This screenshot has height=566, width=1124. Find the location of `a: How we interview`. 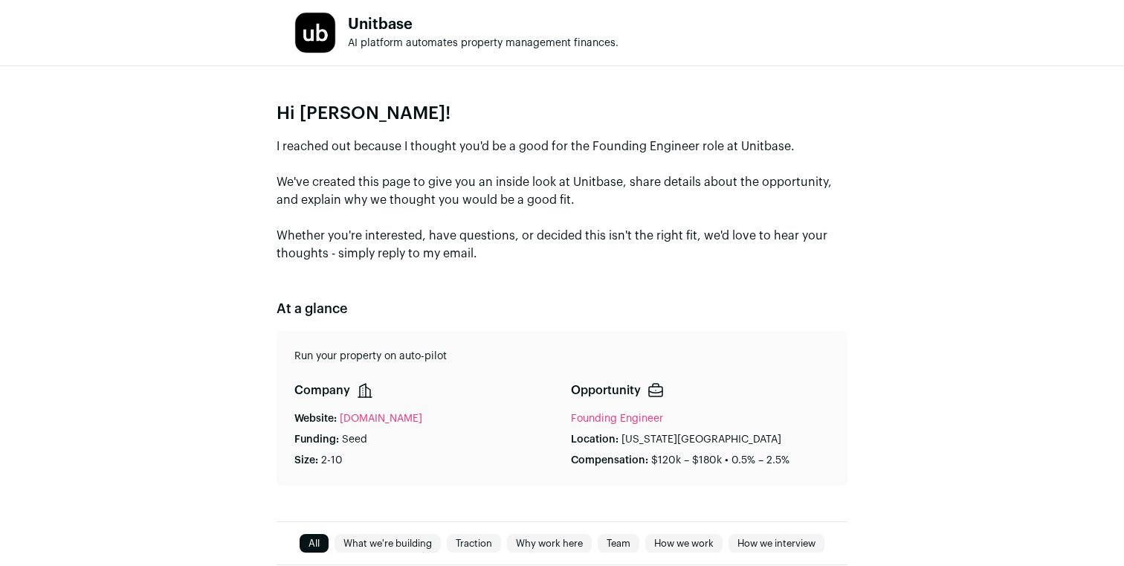

a: How we interview is located at coordinates (776, 544).